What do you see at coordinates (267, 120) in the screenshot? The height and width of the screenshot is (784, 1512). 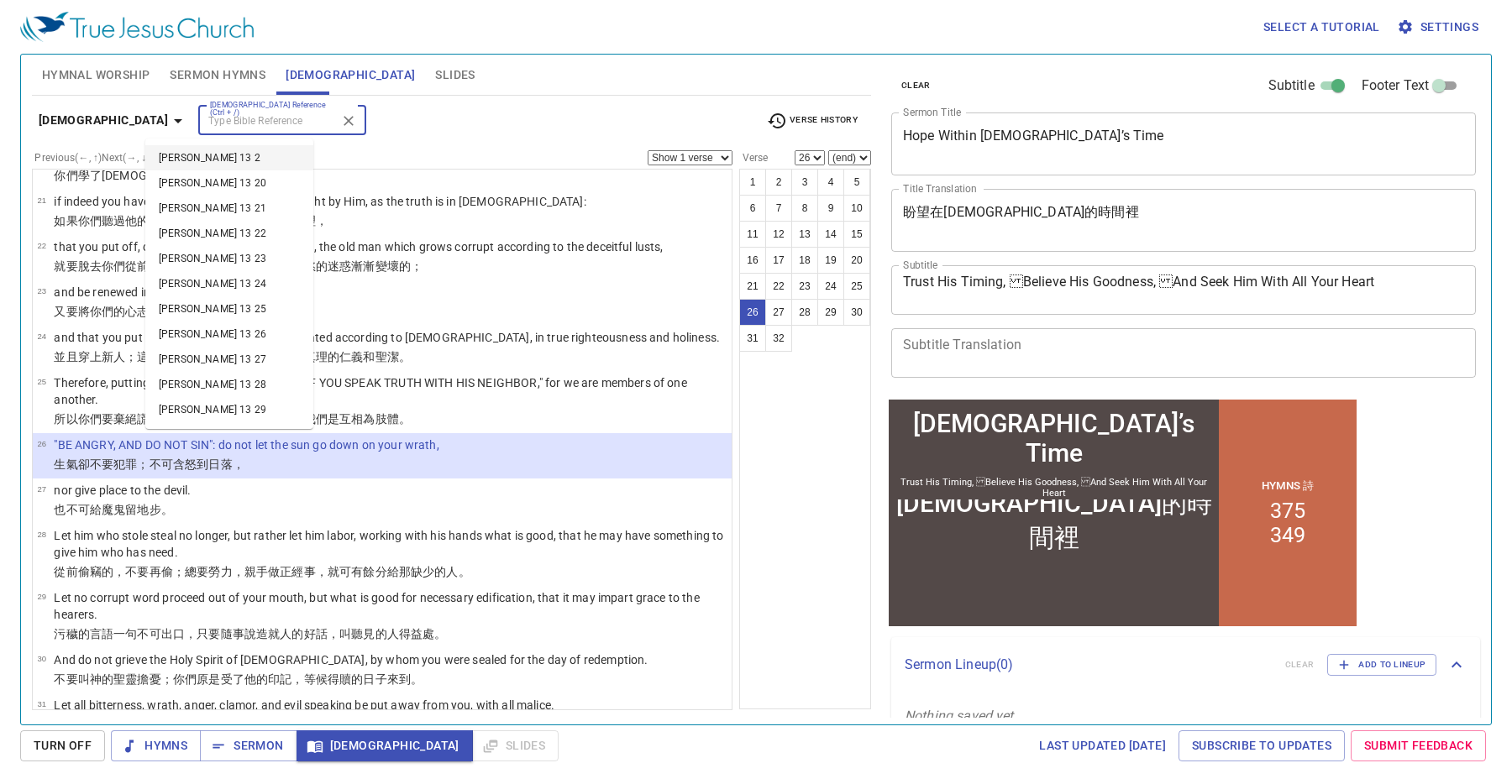 I see `input: Type Bible Reference` at bounding box center [267, 120].